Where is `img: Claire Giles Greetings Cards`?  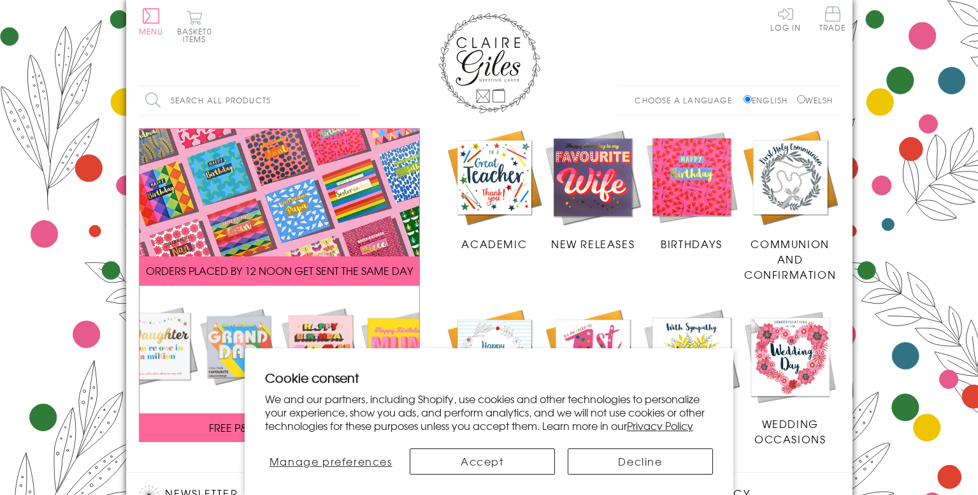
img: Claire Giles Greetings Cards is located at coordinates (489, 63).